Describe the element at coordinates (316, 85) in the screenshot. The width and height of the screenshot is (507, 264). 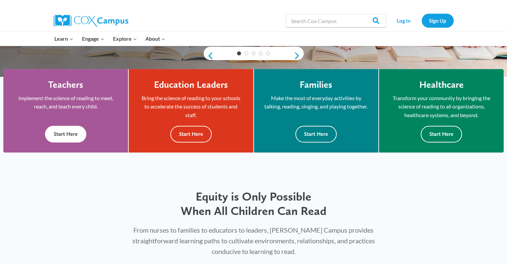
I see `h4: Families` at that location.